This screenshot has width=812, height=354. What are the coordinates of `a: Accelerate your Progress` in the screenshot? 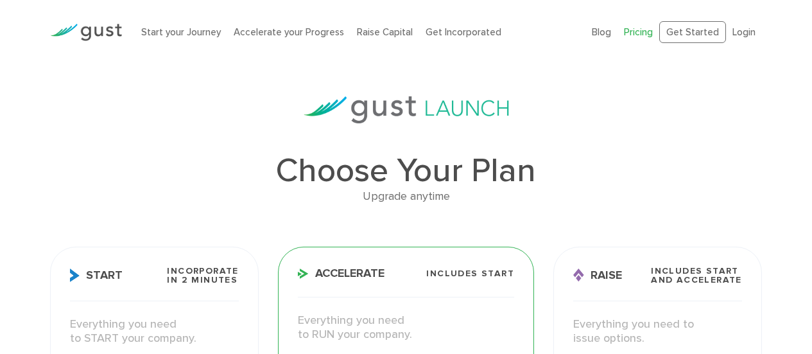 It's located at (289, 32).